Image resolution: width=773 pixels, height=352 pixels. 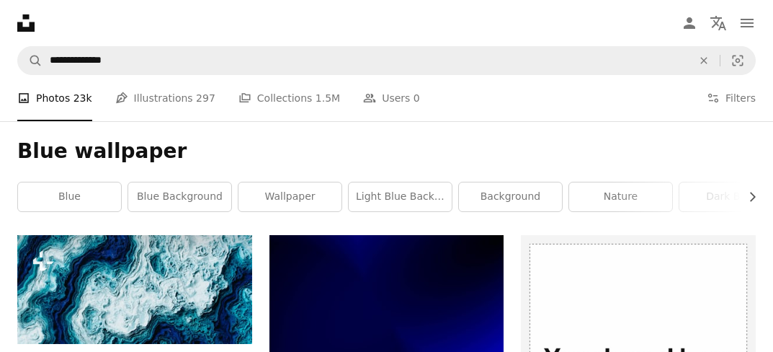 What do you see at coordinates (69, 197) in the screenshot?
I see `a: blue` at bounding box center [69, 197].